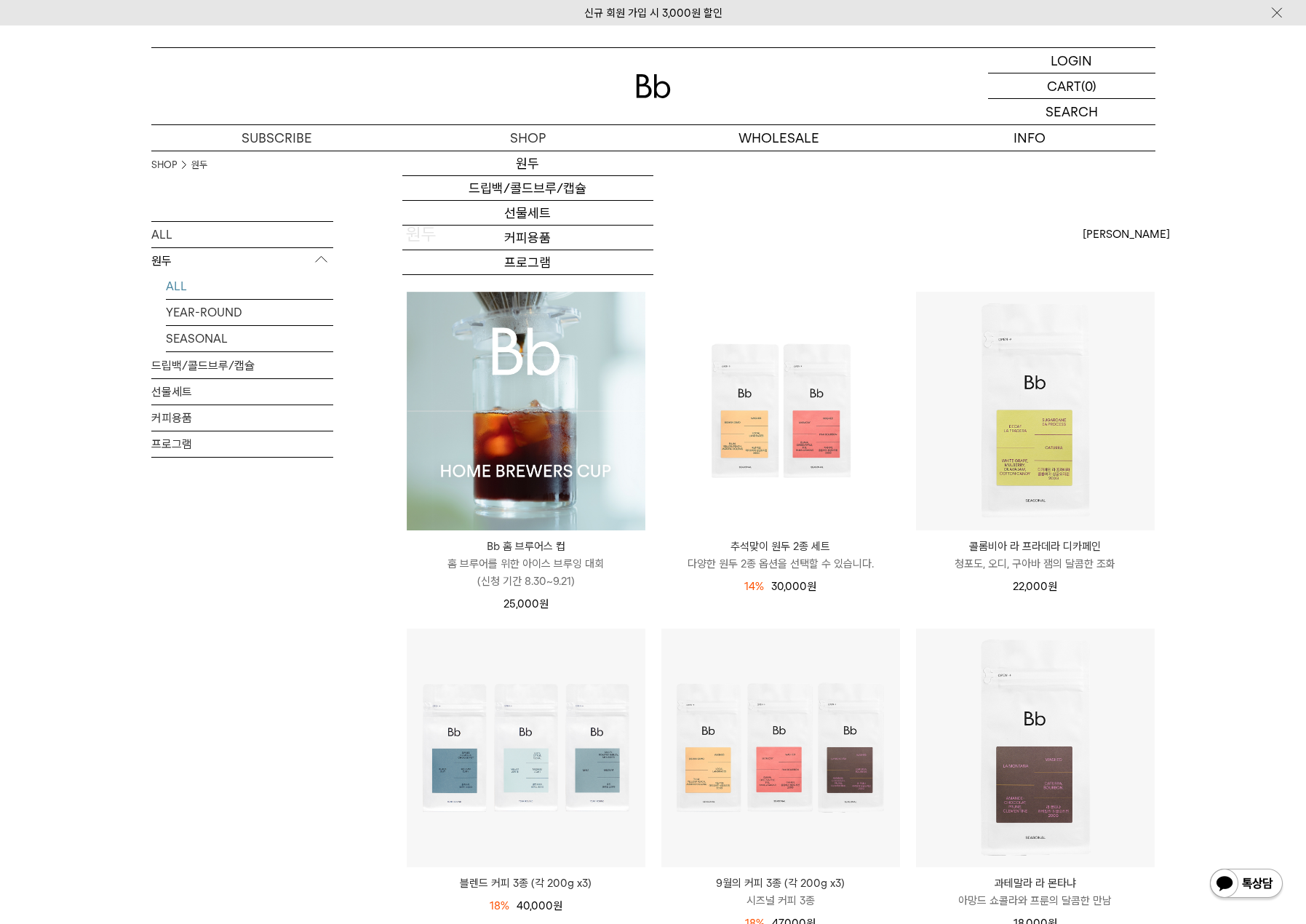 The image size is (1306, 924). Describe the element at coordinates (1035, 411) in the screenshot. I see `img: 콜롬비아 라 프라데라 디카페인` at that location.